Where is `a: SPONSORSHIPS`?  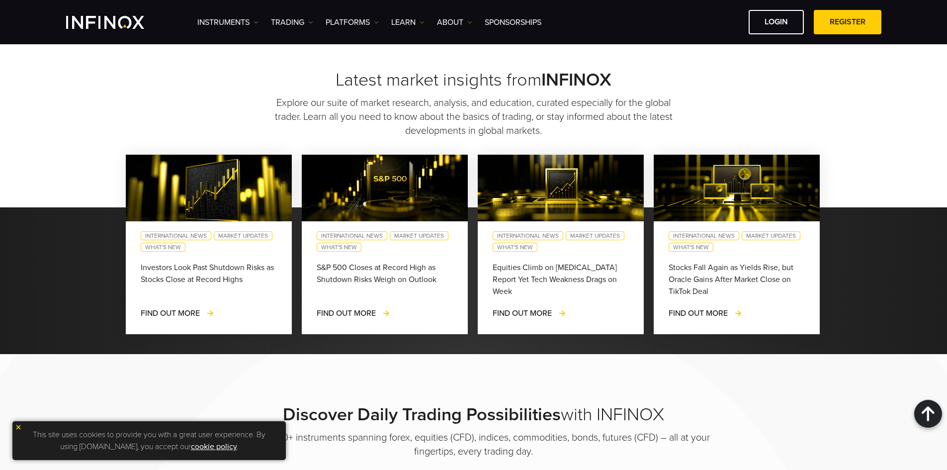
a: SPONSORSHIPS is located at coordinates (513, 22).